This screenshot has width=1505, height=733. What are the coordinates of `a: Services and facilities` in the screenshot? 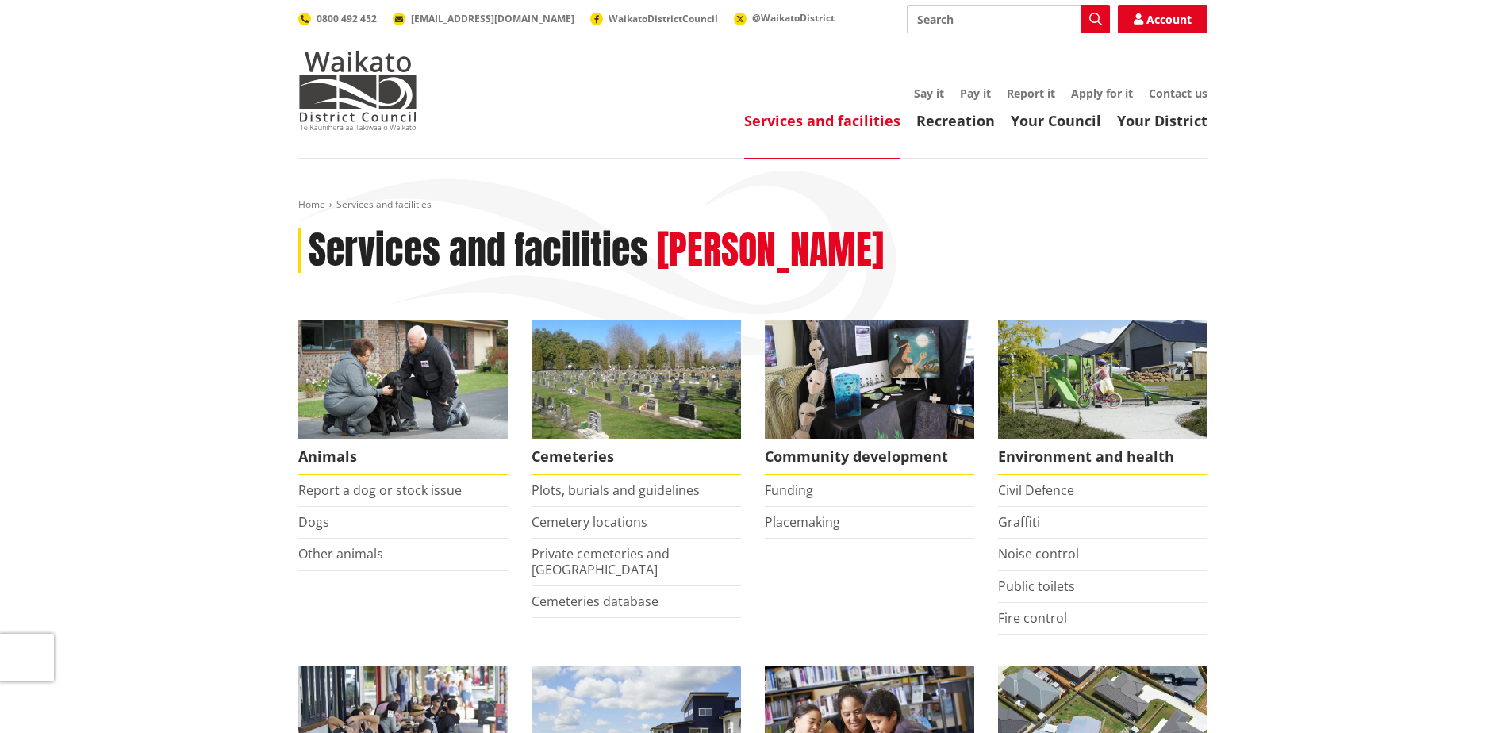 It's located at (822, 121).